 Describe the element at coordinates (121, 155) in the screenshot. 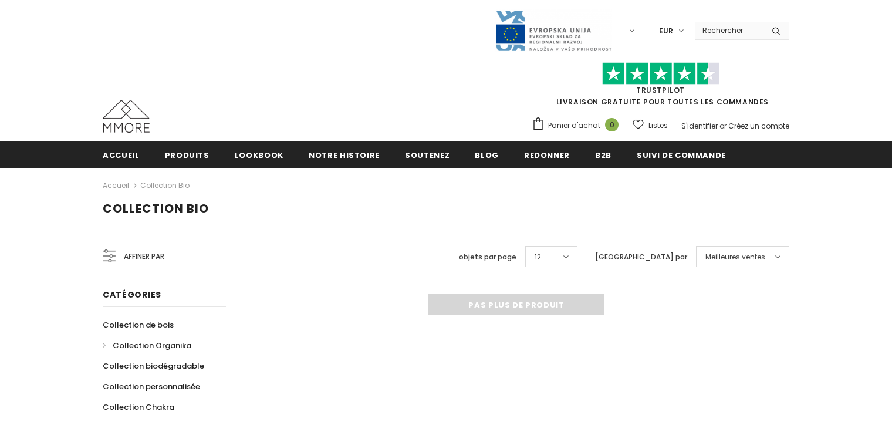

I see `span: Accueil` at that location.